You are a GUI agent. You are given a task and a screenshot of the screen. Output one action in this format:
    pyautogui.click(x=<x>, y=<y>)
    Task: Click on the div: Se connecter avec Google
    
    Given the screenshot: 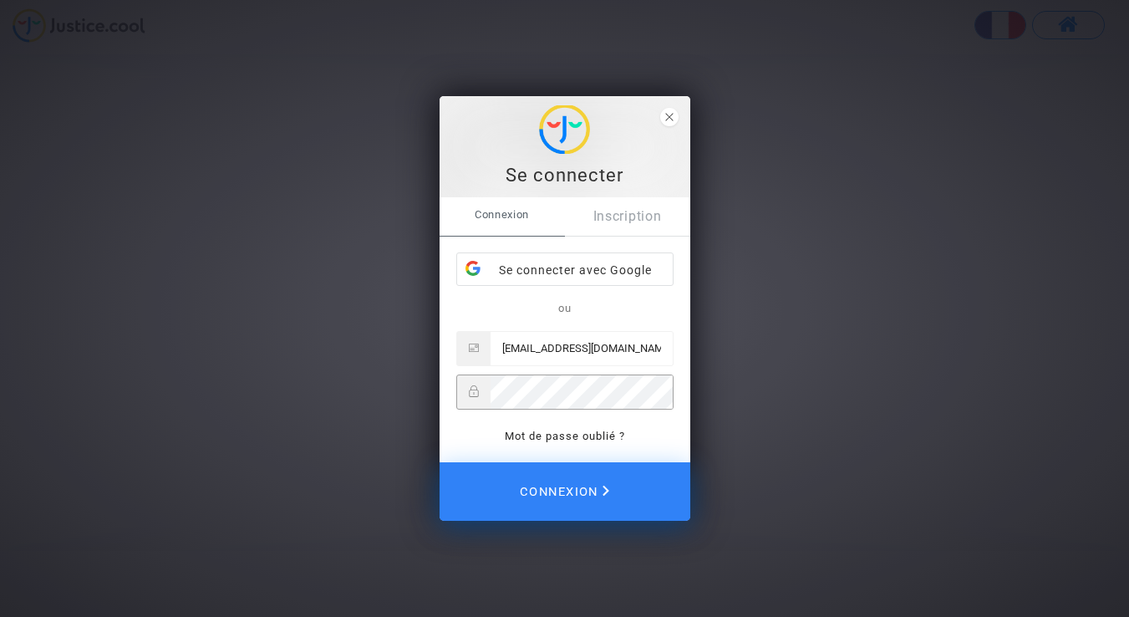 What is the action you would take?
    pyautogui.click(x=565, y=270)
    